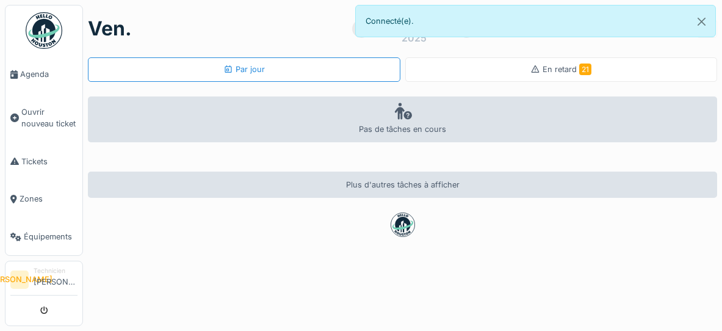  What do you see at coordinates (567, 69) in the screenshot?
I see `span: En retard` at bounding box center [567, 69].